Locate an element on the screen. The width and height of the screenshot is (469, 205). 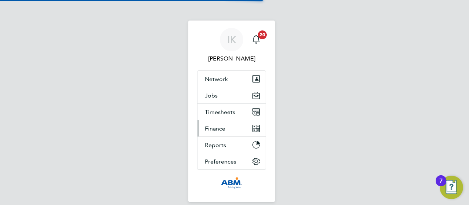
span: Jobs is located at coordinates (211, 95).